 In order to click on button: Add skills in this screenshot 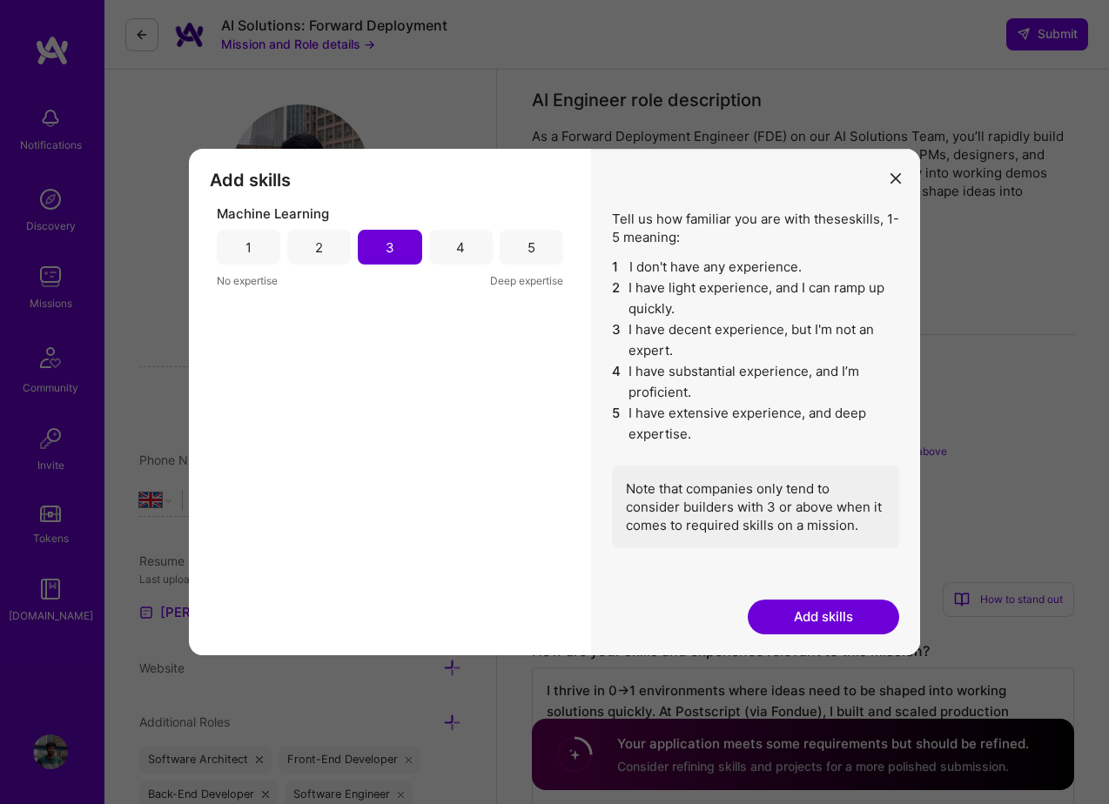, I will do `click(823, 617)`.